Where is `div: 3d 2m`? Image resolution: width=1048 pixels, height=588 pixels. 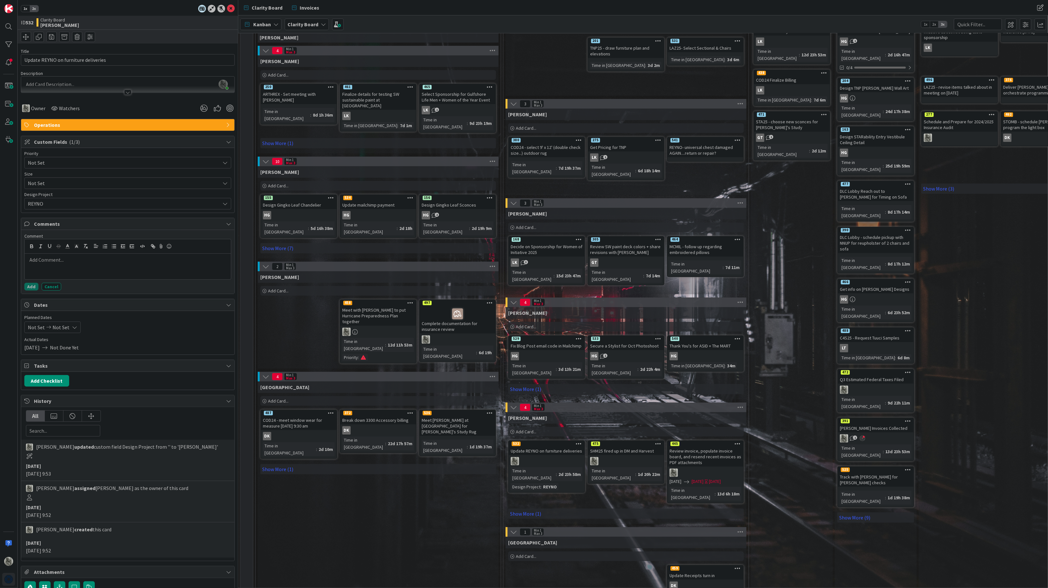
div: 3d 2m is located at coordinates (654, 65).